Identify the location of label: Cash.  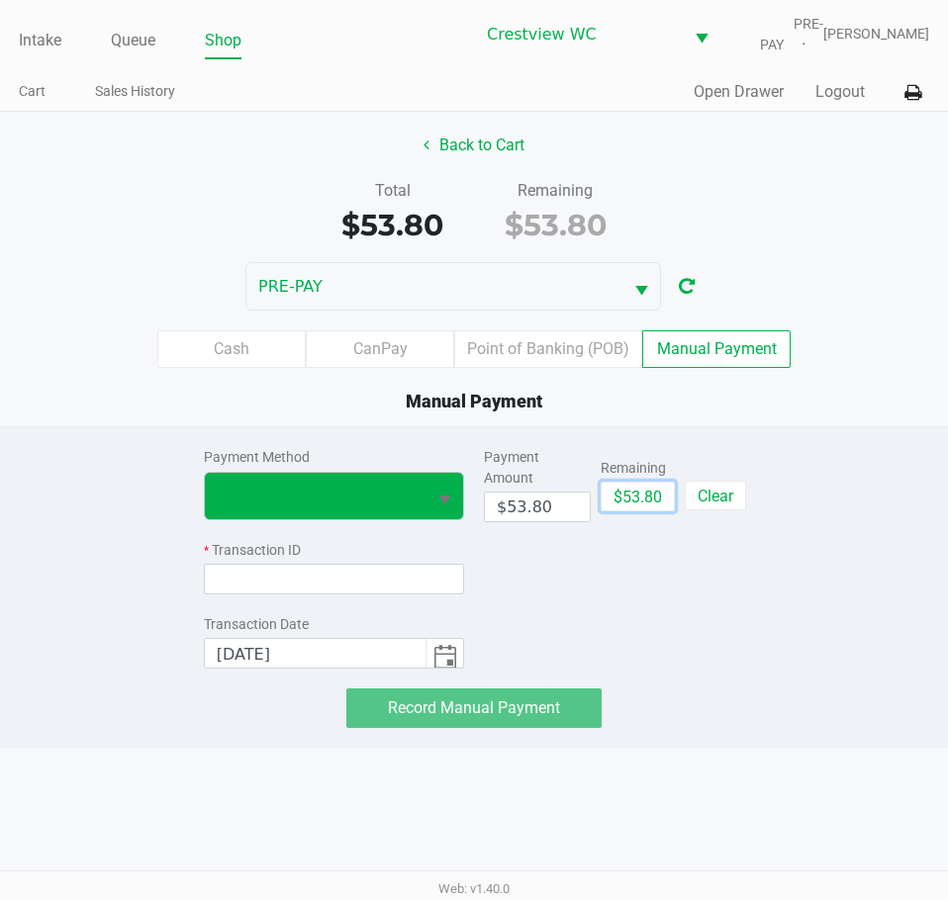
(231, 349).